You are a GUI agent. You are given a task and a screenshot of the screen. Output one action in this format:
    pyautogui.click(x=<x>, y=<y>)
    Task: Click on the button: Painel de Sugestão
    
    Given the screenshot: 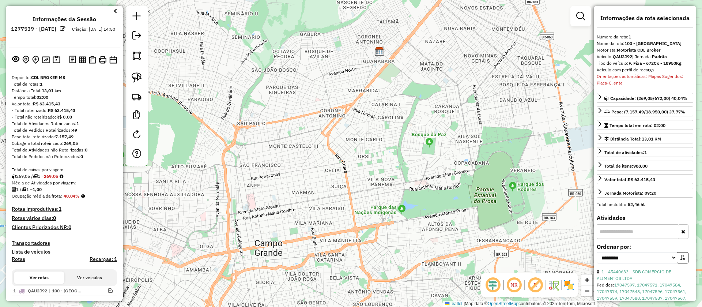 What is the action you would take?
    pyautogui.click(x=56, y=60)
    